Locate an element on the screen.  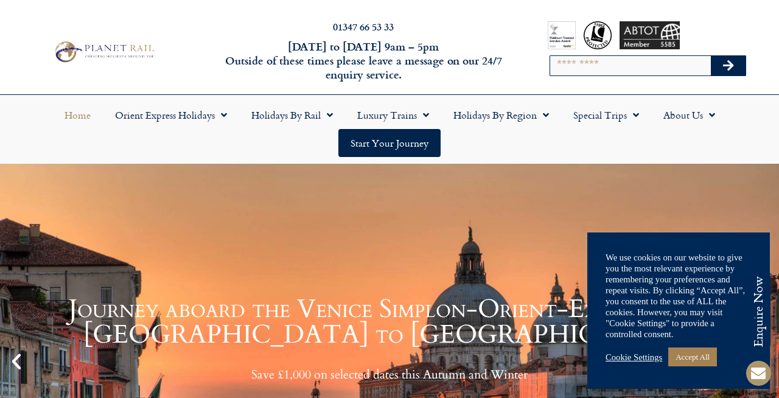
a: Special Trips is located at coordinates (606, 115).